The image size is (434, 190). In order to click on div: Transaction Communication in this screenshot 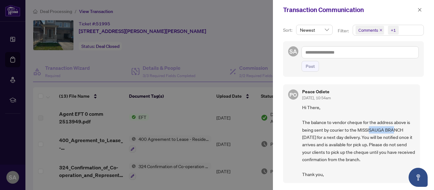, I will do `click(349, 10)`.